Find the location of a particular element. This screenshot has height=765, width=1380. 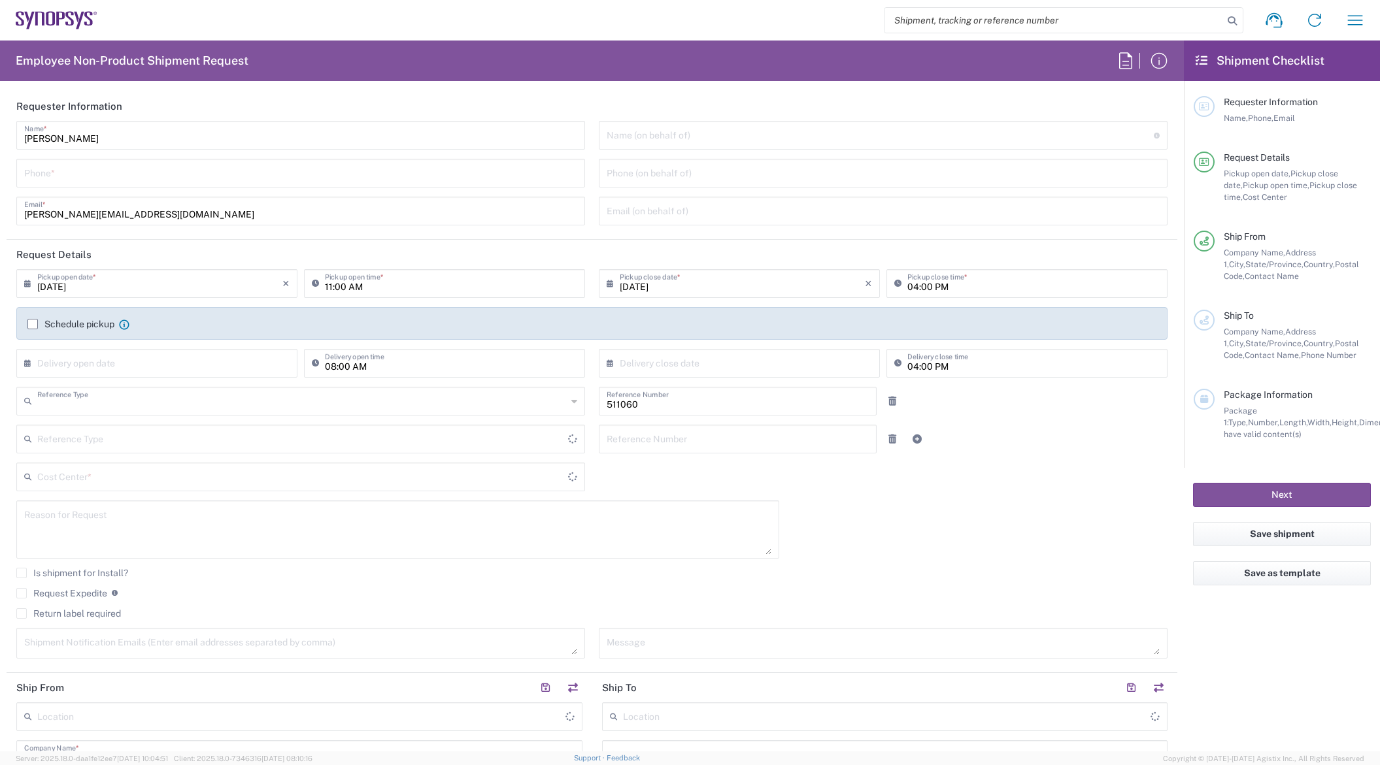

span: Email is located at coordinates (1284, 118).